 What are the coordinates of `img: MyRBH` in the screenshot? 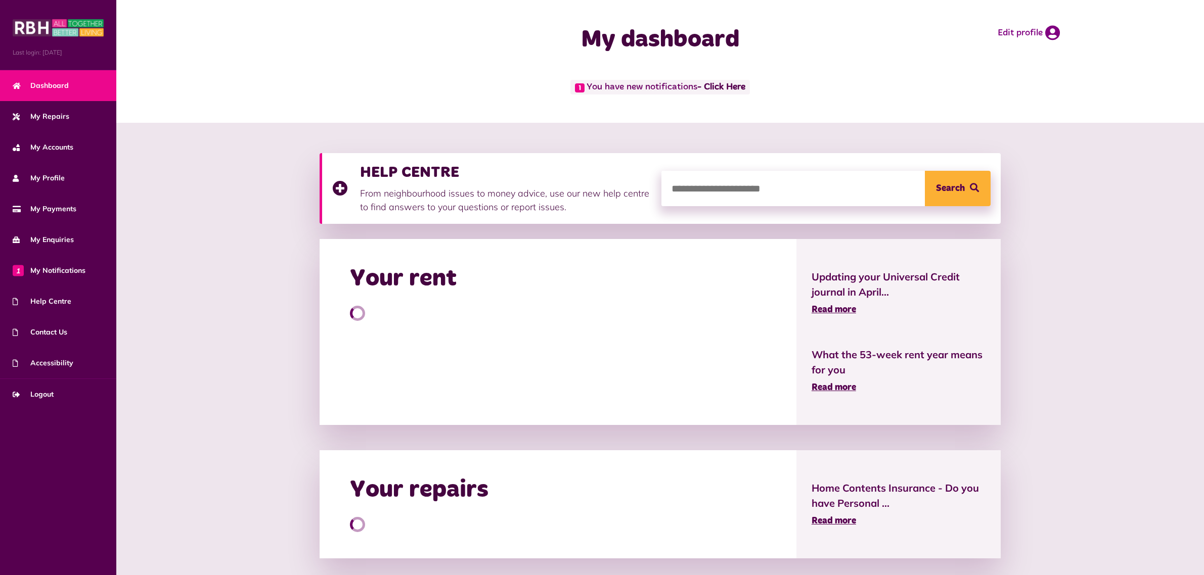 It's located at (58, 28).